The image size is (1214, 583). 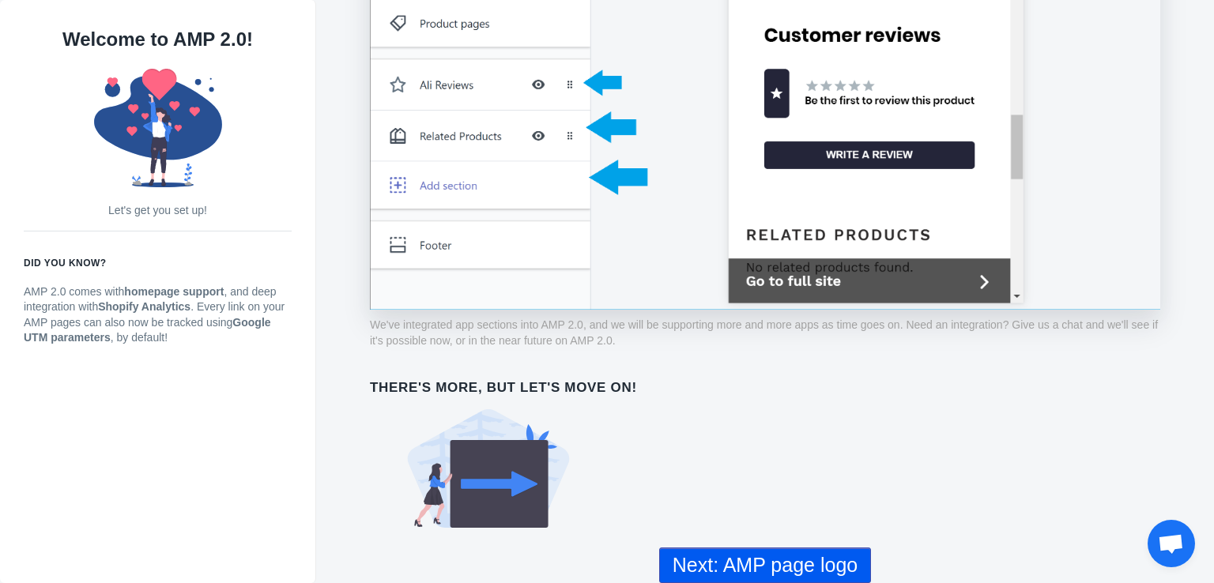 I want to click on div: Open chat, so click(x=1171, y=544).